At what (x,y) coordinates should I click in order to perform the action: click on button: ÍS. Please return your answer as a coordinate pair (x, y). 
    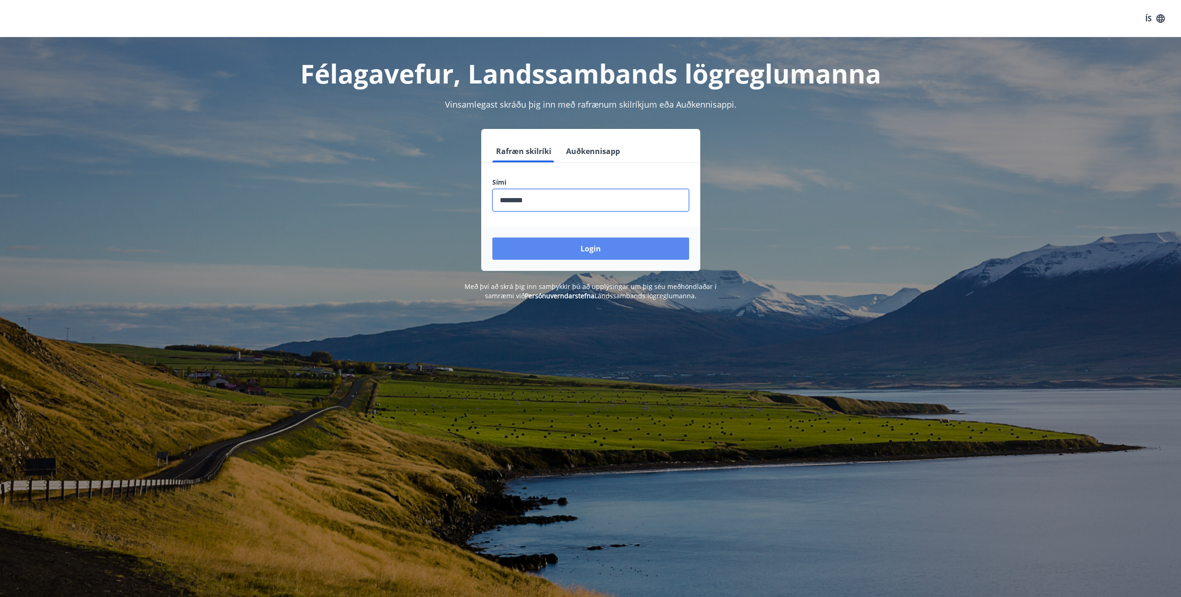
    Looking at the image, I should click on (1155, 19).